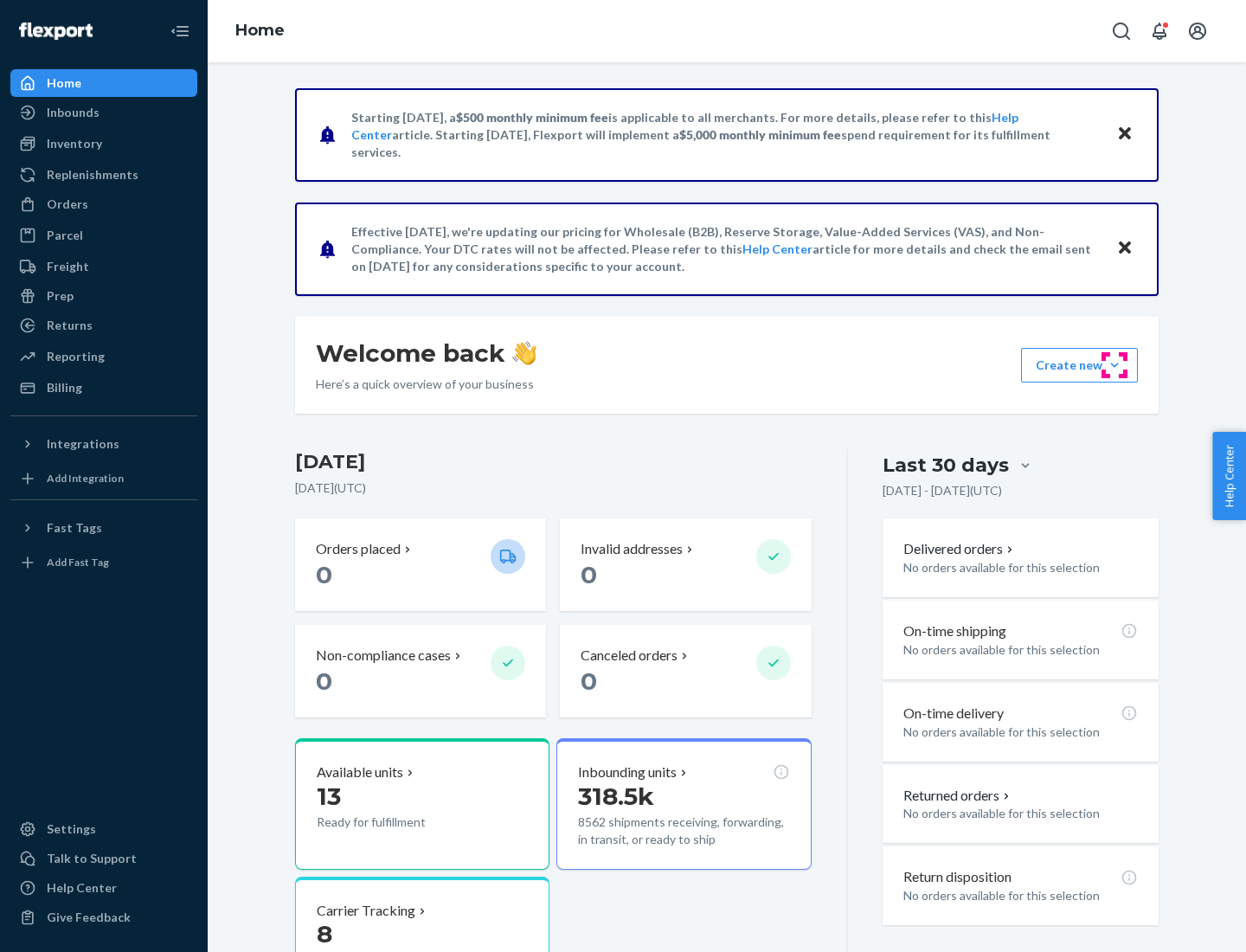  Describe the element at coordinates (74, 143) in the screenshot. I see `div: Inventory` at that location.